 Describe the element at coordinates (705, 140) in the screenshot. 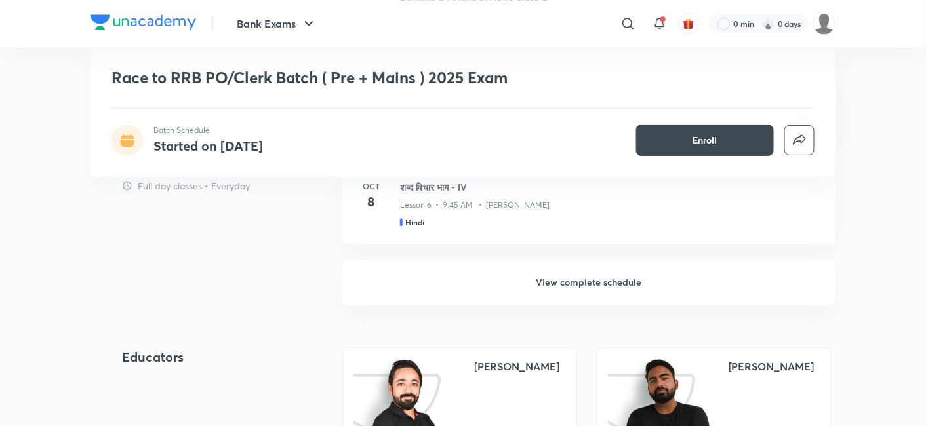

I see `span: Enroll` at that location.